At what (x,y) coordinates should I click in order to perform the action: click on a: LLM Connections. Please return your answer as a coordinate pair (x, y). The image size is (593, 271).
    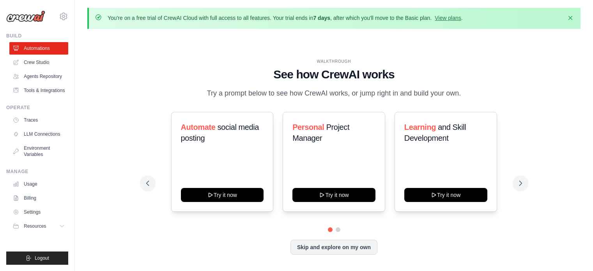
    Looking at the image, I should click on (39, 134).